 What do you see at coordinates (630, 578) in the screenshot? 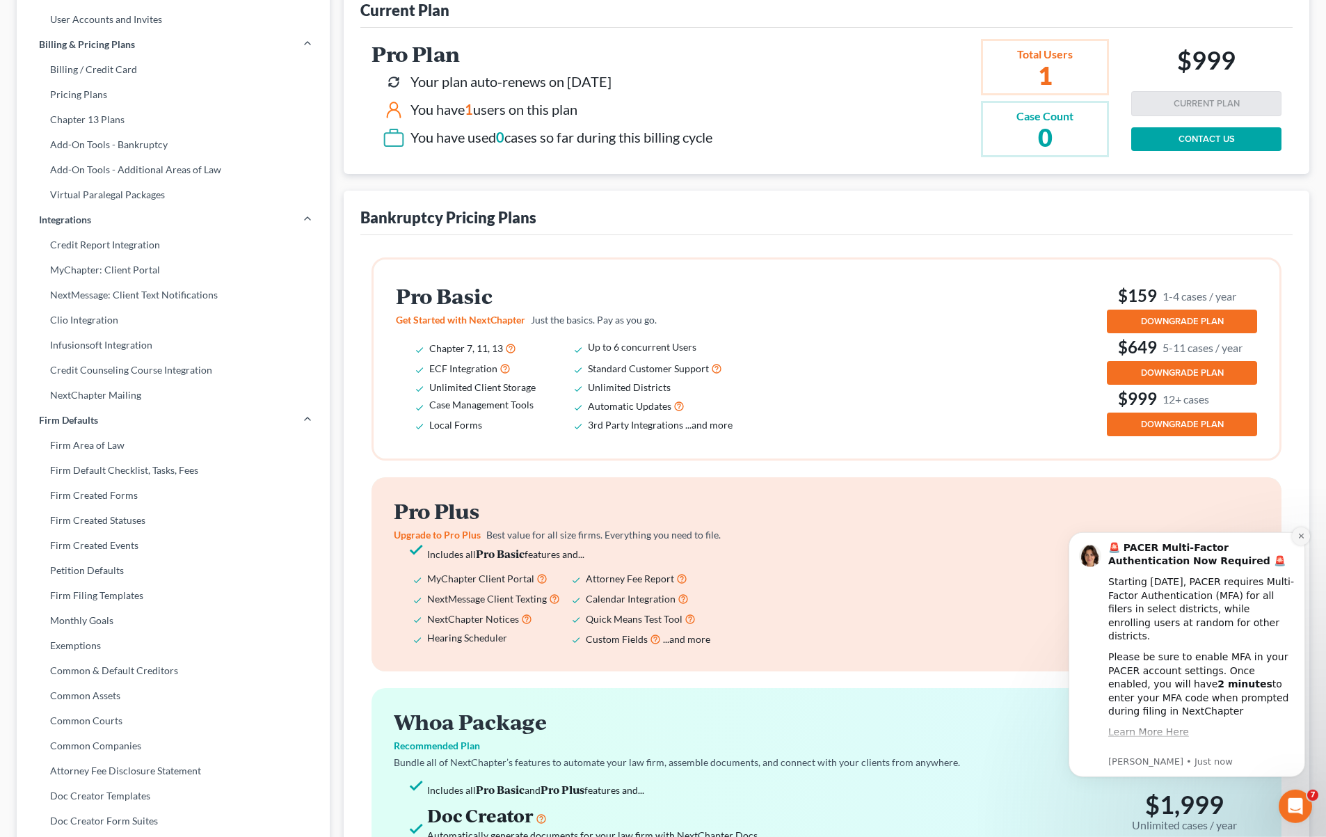
I see `span: Attorney Fee Report` at bounding box center [630, 578].